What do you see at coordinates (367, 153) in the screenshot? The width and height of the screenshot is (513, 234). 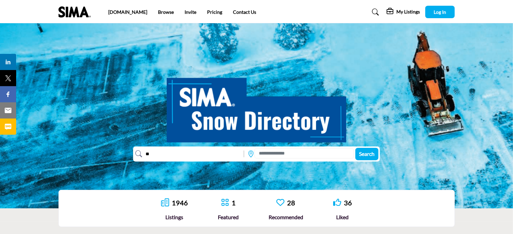 I see `span: Search` at bounding box center [367, 153].